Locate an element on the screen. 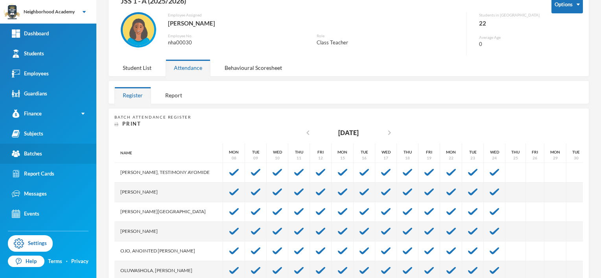 The width and height of the screenshot is (601, 278). a: Privacy is located at coordinates (80, 262).